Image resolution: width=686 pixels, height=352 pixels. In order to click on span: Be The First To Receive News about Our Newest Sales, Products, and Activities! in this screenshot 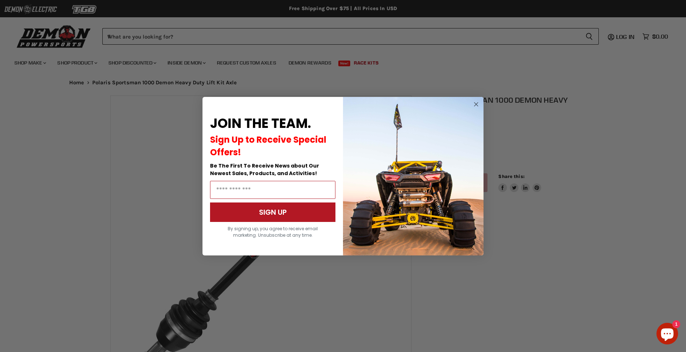, I will do `click(264, 169)`.